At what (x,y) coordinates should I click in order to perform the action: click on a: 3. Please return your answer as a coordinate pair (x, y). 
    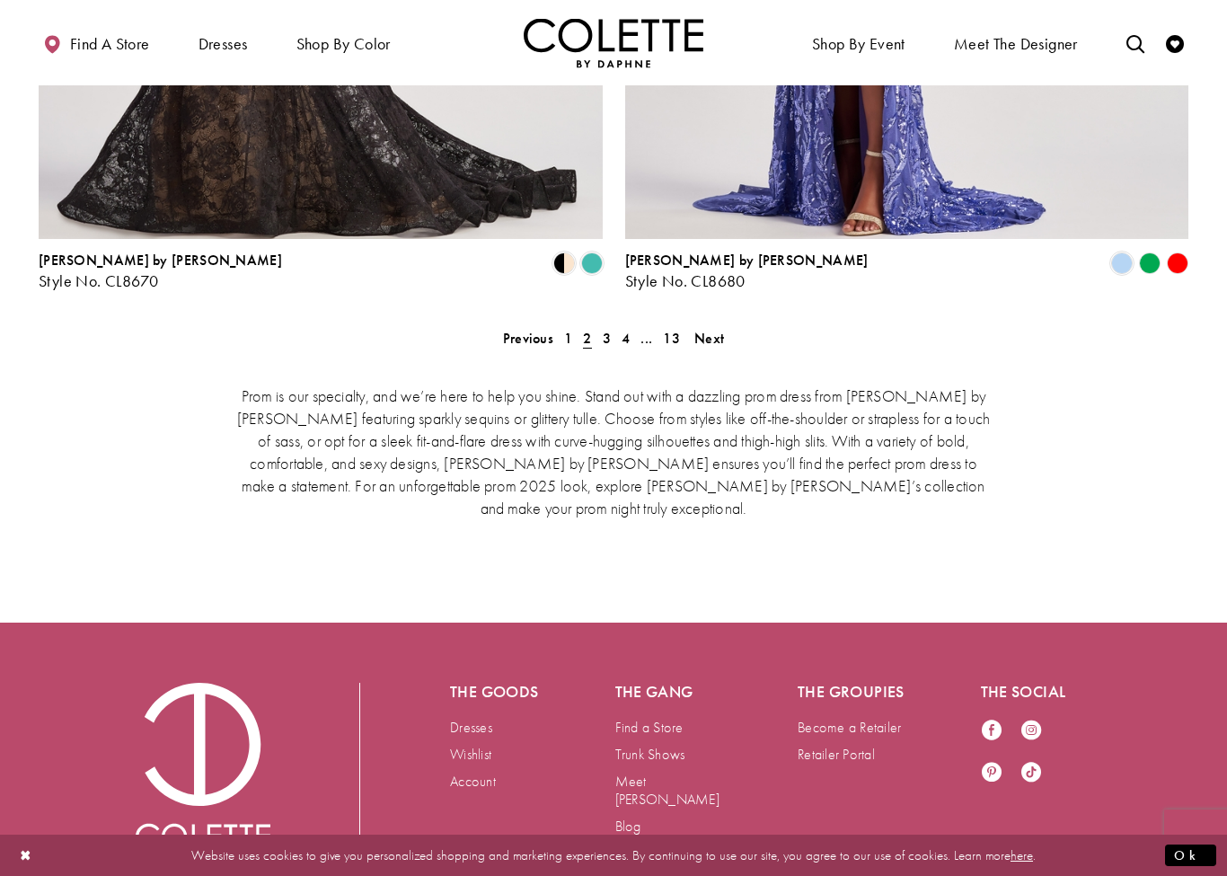
    Looking at the image, I should click on (606, 338).